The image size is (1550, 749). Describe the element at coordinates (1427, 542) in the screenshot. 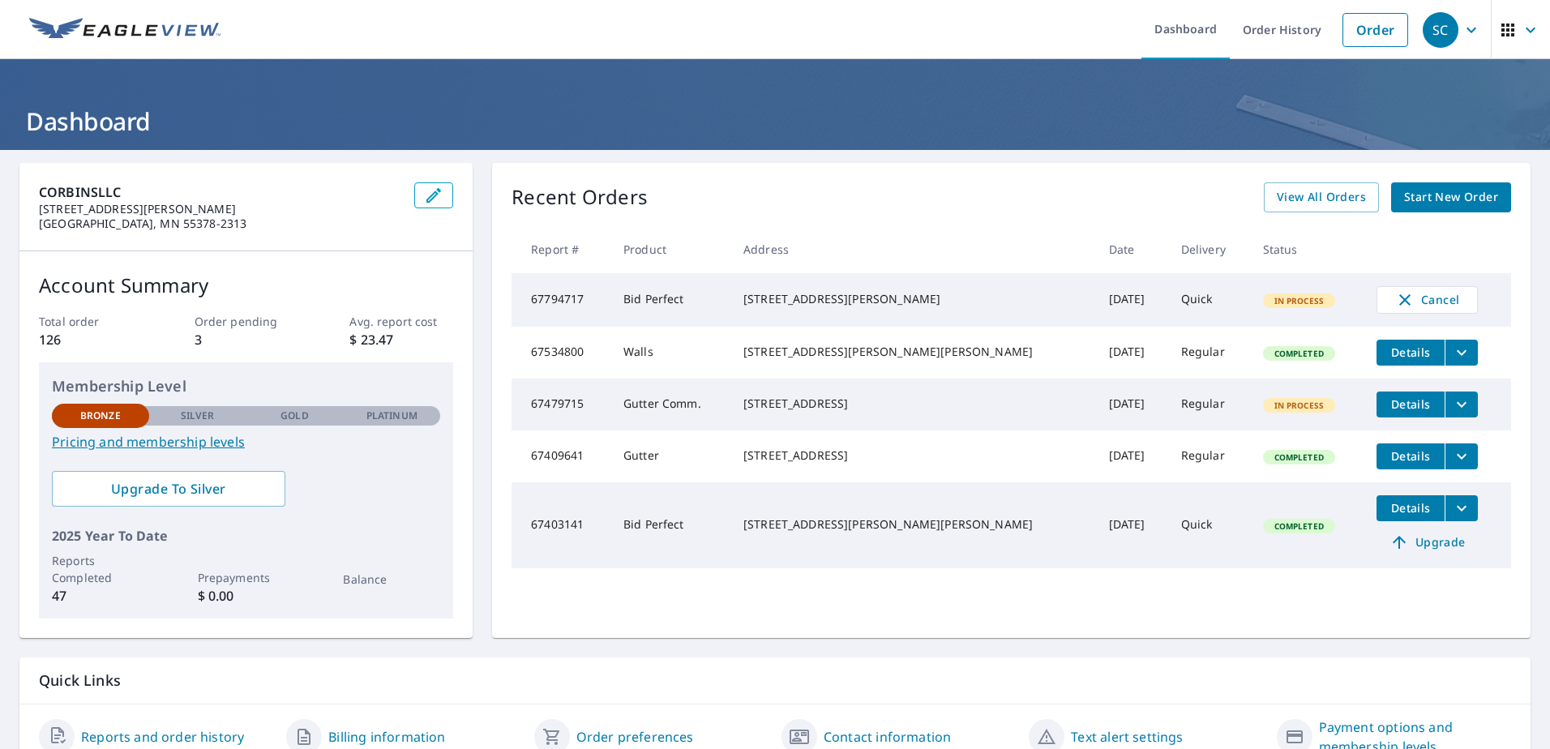

I see `span: Upgrade` at that location.